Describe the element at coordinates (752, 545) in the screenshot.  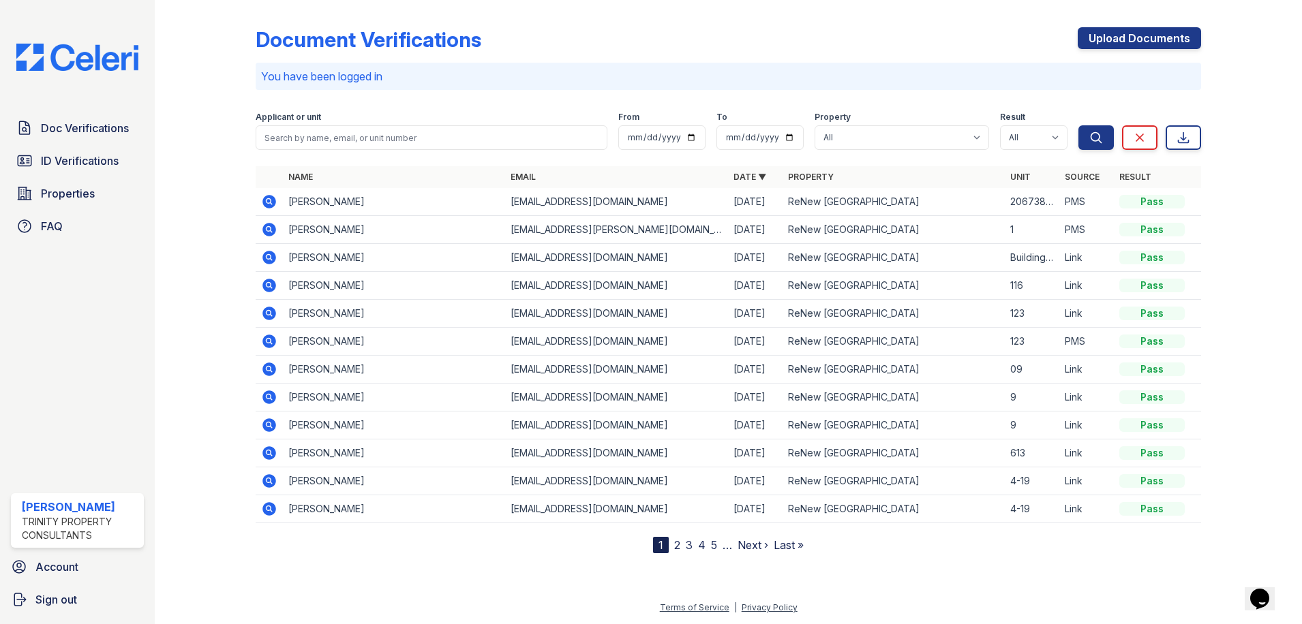
I see `a: Next ›` at that location.